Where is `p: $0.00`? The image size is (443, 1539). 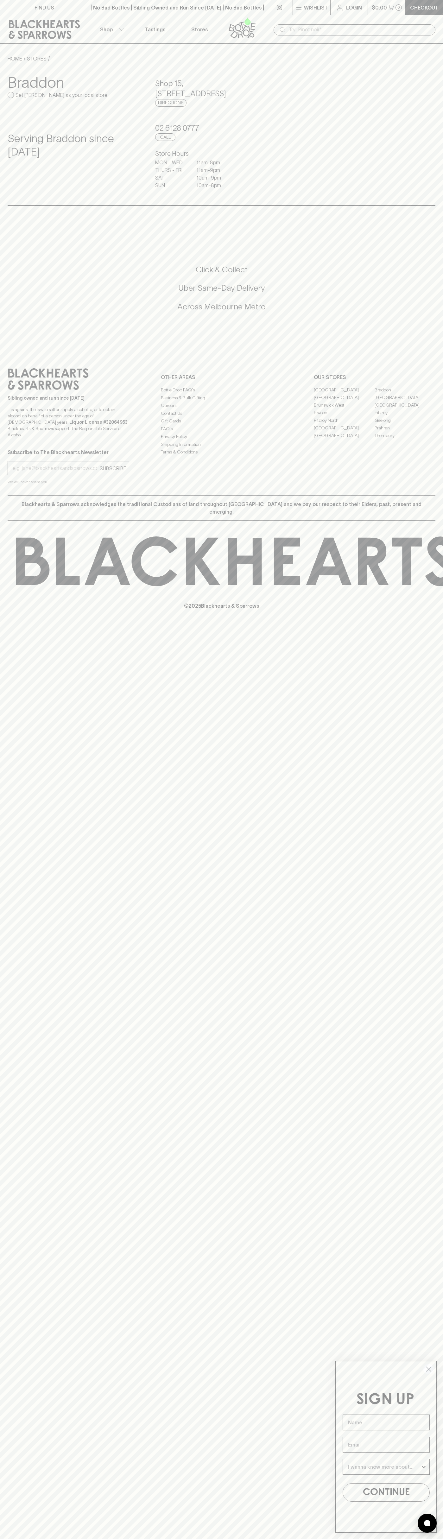 p: $0.00 is located at coordinates (379, 8).